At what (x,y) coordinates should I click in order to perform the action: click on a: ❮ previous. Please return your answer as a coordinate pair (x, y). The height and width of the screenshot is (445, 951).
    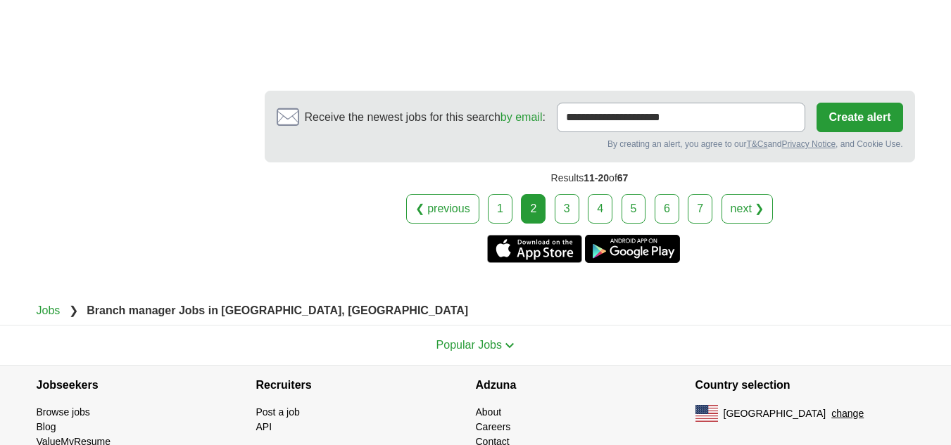
    Looking at the image, I should click on (443, 209).